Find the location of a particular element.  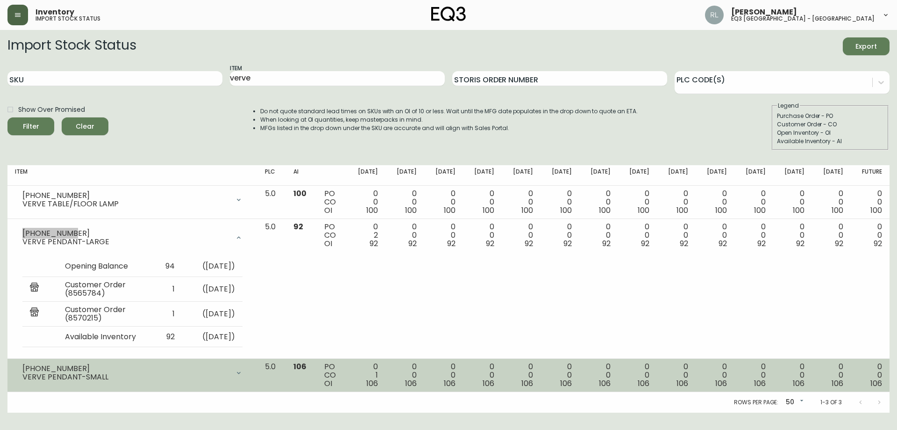

h2: Import Stock Status is located at coordinates (72, 46).